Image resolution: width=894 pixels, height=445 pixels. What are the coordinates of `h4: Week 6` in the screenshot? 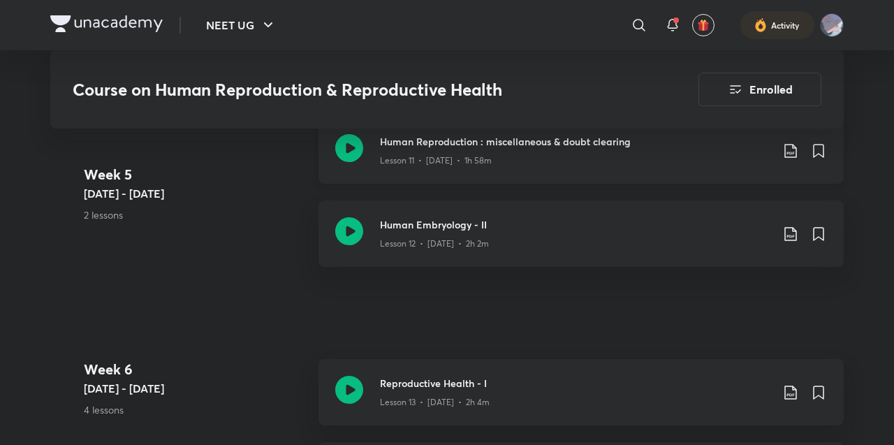 It's located at (196, 369).